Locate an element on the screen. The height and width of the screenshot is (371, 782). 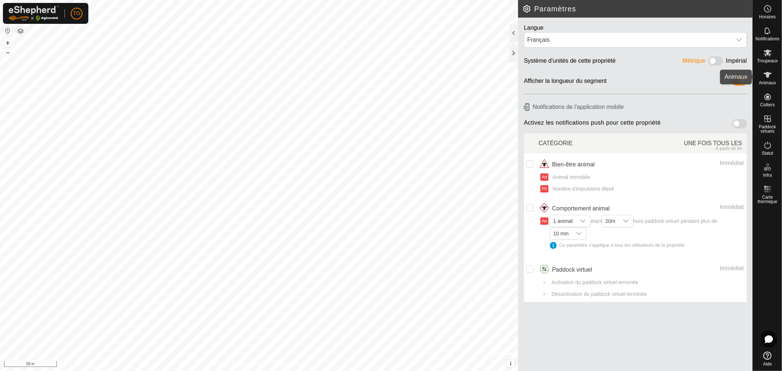
h2: Paramètres is located at coordinates (638, 9).